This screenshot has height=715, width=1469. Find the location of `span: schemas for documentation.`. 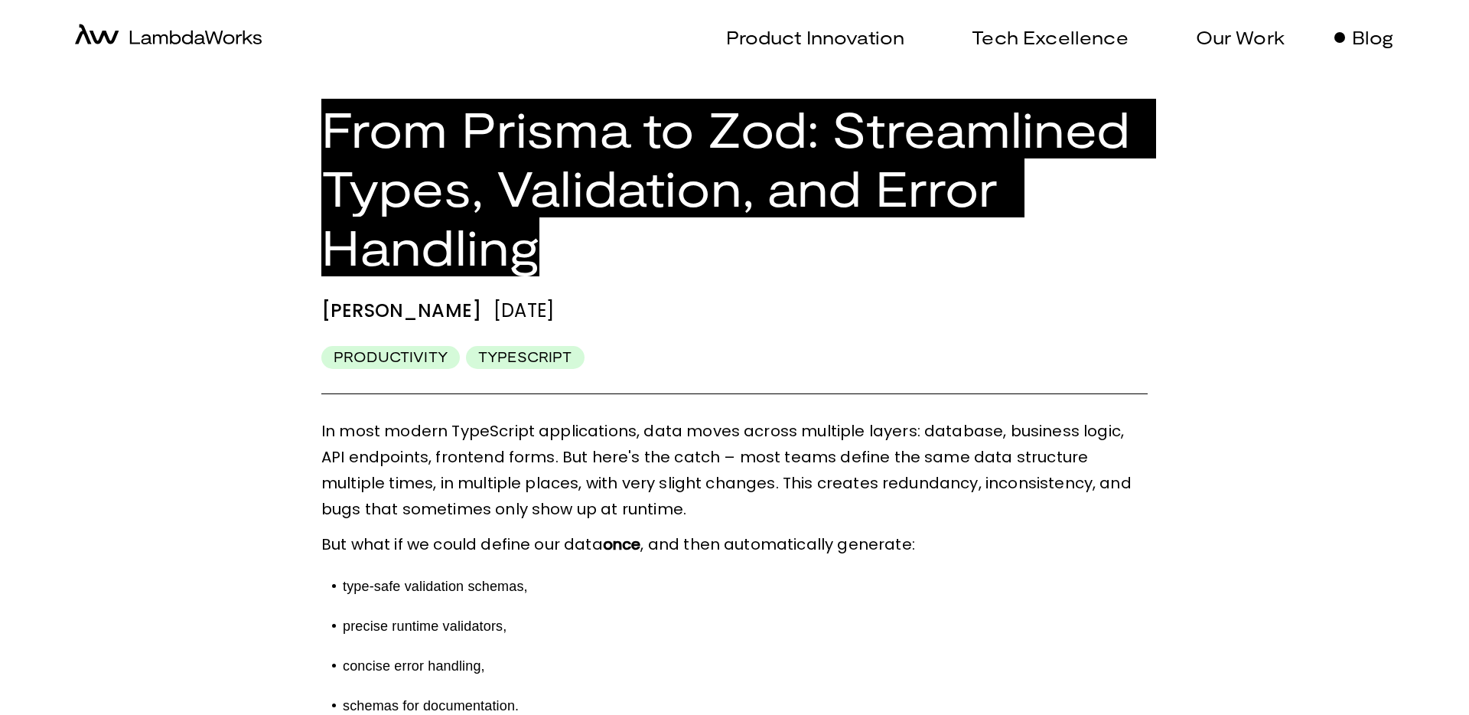

span: schemas for documentation. is located at coordinates (431, 705).